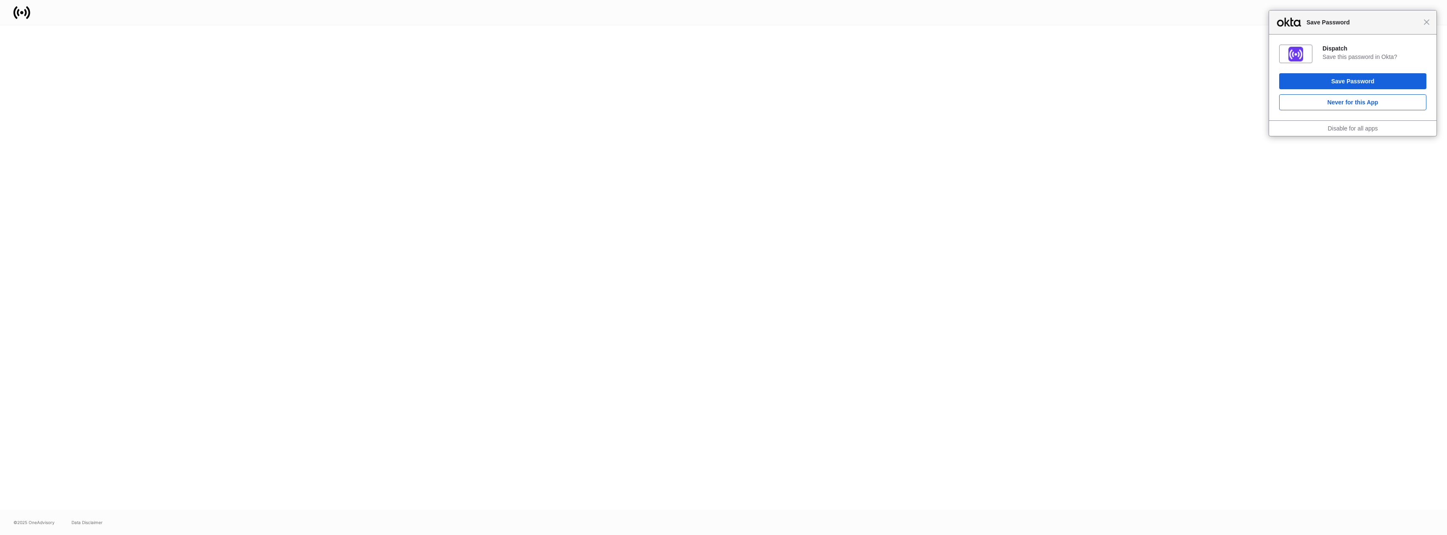  Describe the element at coordinates (1375, 57) in the screenshot. I see `div: Save this password in Okta?` at that location.